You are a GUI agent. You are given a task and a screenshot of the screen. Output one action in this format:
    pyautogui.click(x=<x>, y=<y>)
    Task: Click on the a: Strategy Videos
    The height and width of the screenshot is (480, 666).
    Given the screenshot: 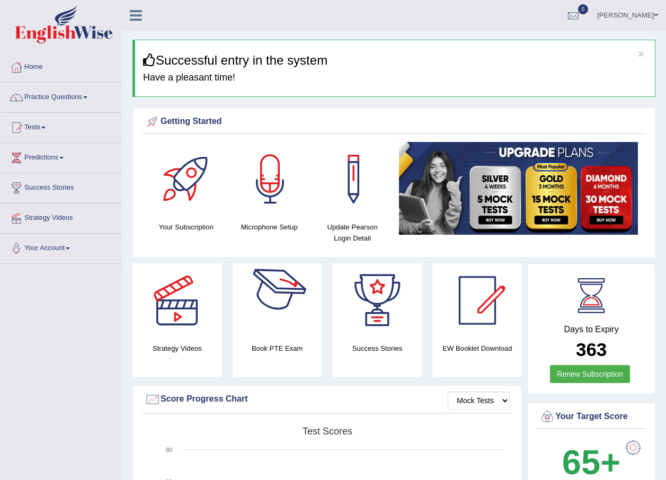 What is the action you would take?
    pyautogui.click(x=61, y=217)
    